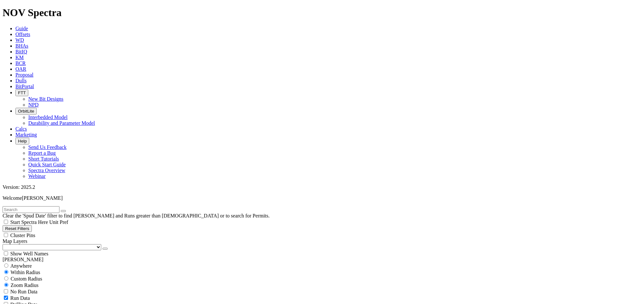 The width and height of the screenshot is (617, 304). Describe the element at coordinates (23, 235) in the screenshot. I see `span: Cluster Pins` at that location.